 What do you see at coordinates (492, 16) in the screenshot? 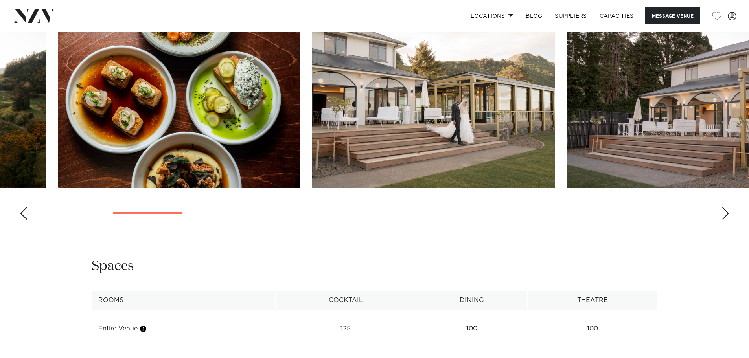
I see `a: Locations` at bounding box center [492, 16].